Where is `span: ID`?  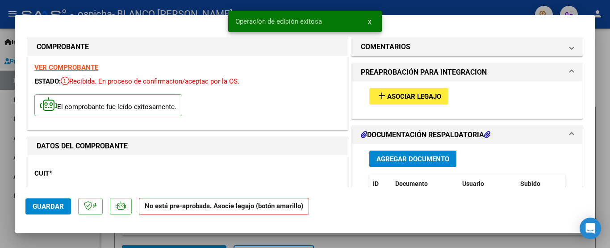
span: ID is located at coordinates (375, 184).